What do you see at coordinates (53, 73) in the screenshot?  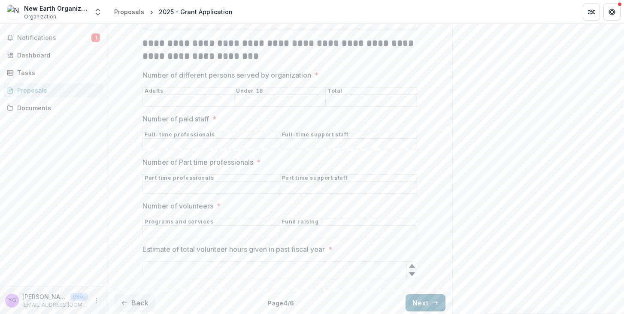 I see `a: Tasks` at bounding box center [53, 73].